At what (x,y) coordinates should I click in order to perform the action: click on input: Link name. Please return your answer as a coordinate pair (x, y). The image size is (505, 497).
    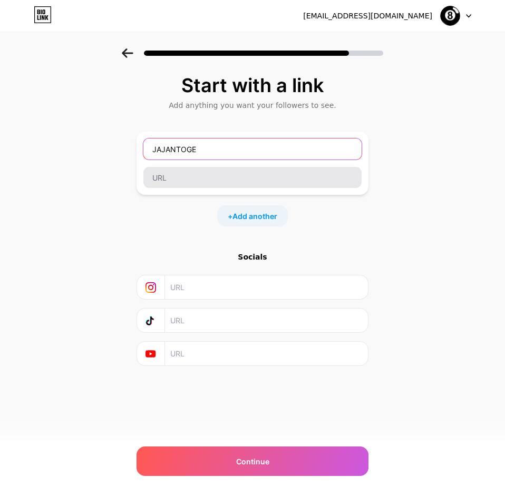
    Looking at the image, I should click on (252, 149).